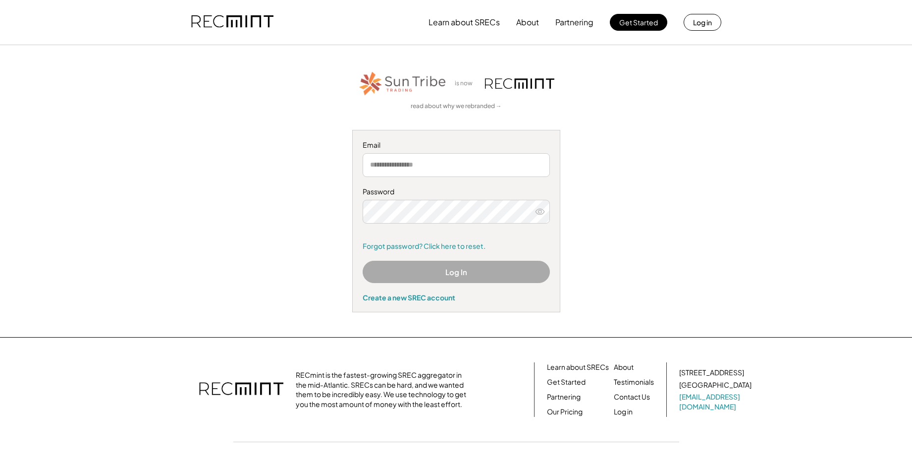 The width and height of the screenshot is (912, 467). I want to click on a: About, so click(624, 367).